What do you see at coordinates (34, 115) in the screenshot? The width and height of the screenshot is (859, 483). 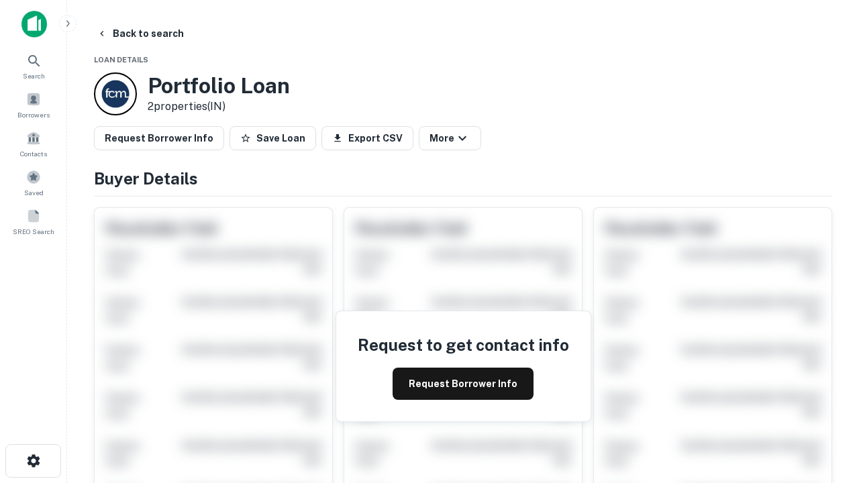 I see `span: Borrowers` at bounding box center [34, 115].